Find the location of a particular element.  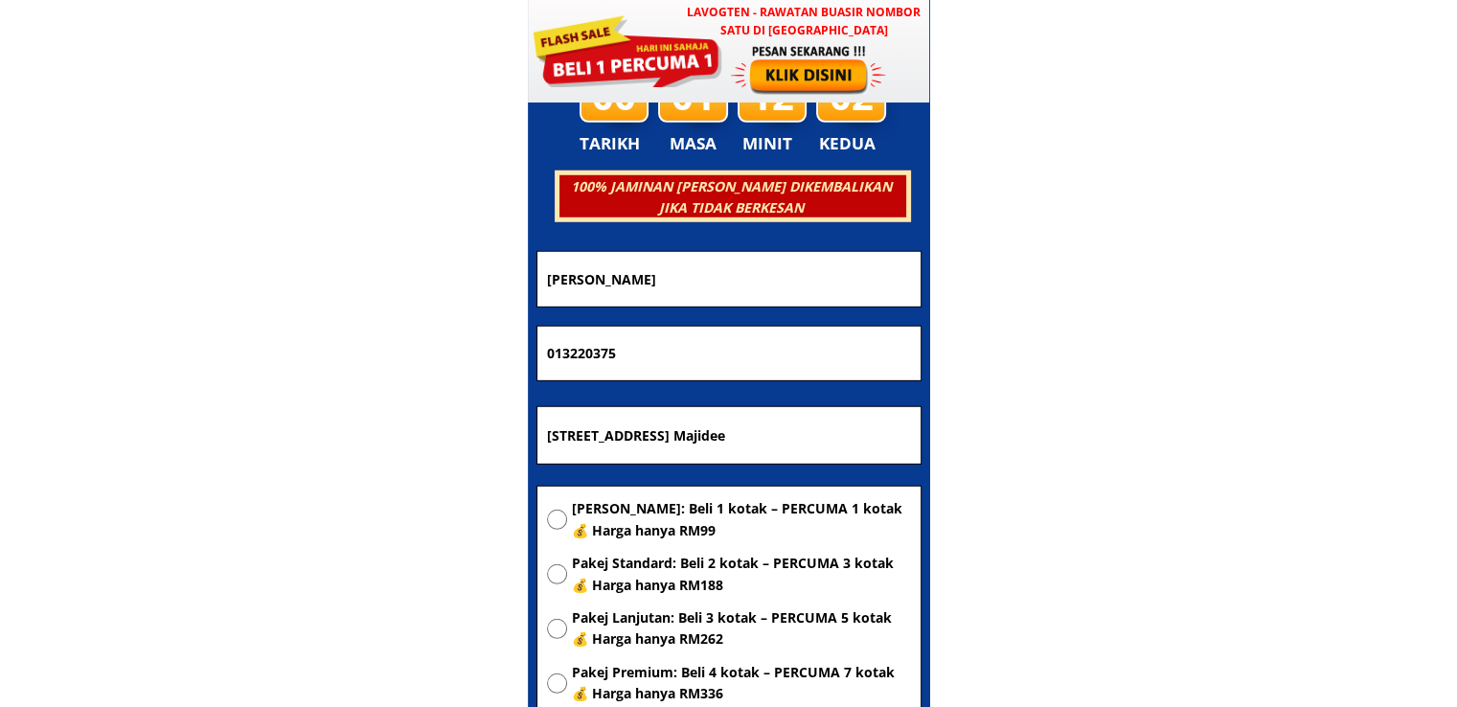

input: Nama penuh is located at coordinates (729, 279).